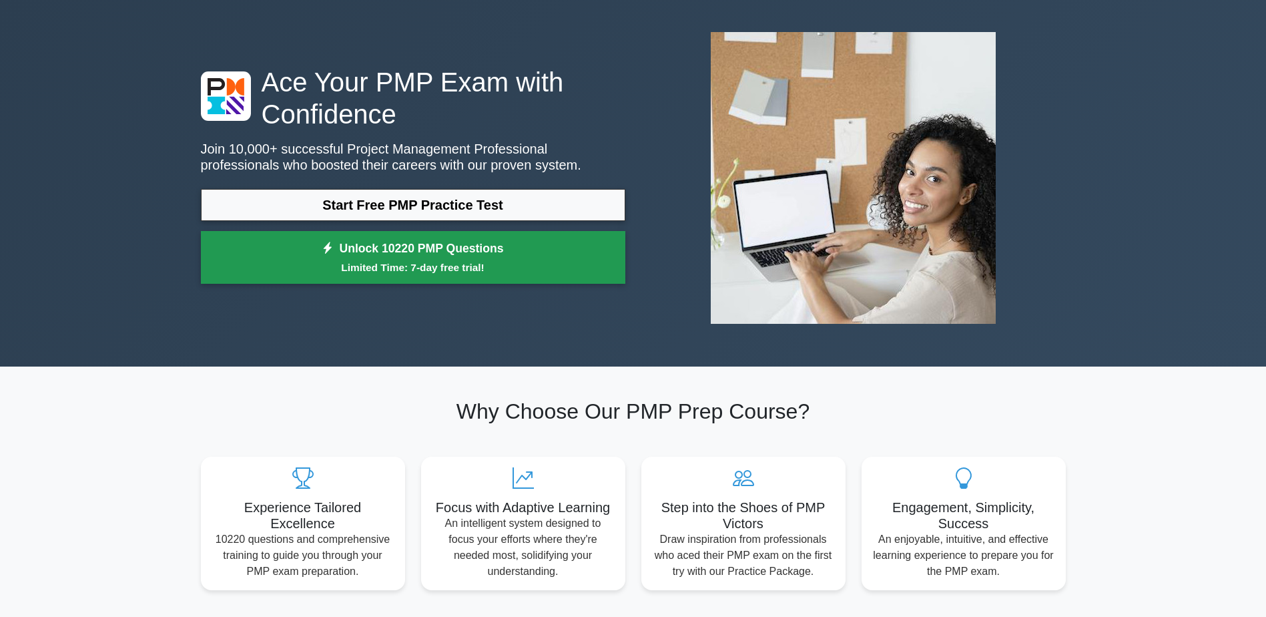  Describe the element at coordinates (633, 411) in the screenshot. I see `h2: Why Choose Our PMP Prep Course?` at that location.